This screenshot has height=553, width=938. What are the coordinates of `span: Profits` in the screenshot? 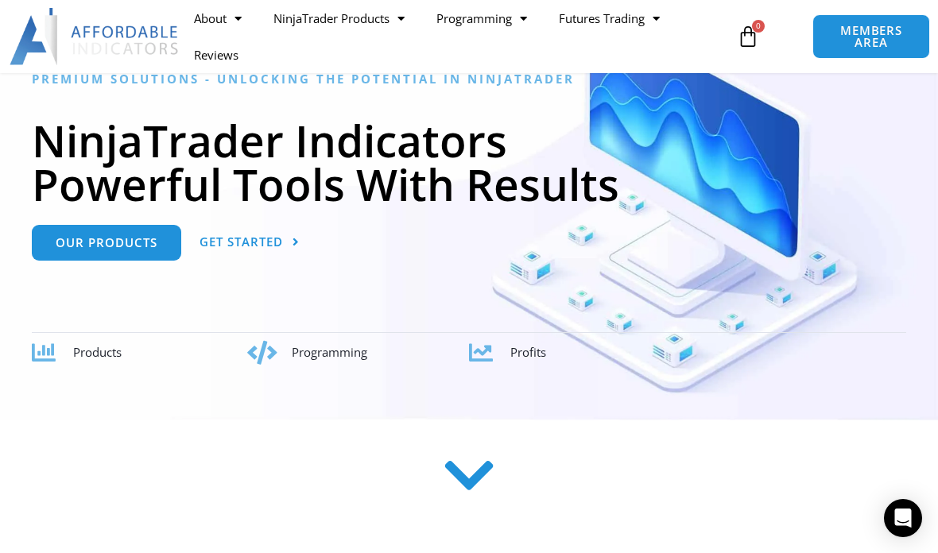 It's located at (528, 352).